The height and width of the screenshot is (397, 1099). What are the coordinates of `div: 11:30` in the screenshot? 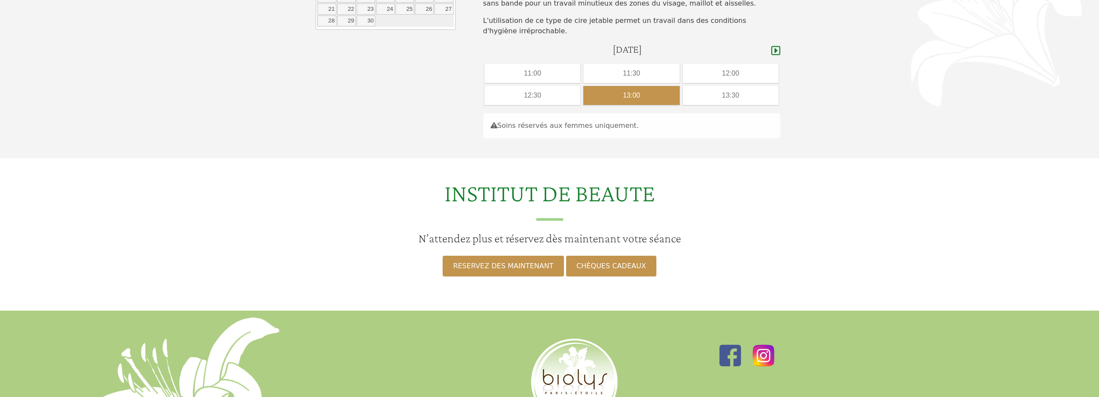 It's located at (631, 73).